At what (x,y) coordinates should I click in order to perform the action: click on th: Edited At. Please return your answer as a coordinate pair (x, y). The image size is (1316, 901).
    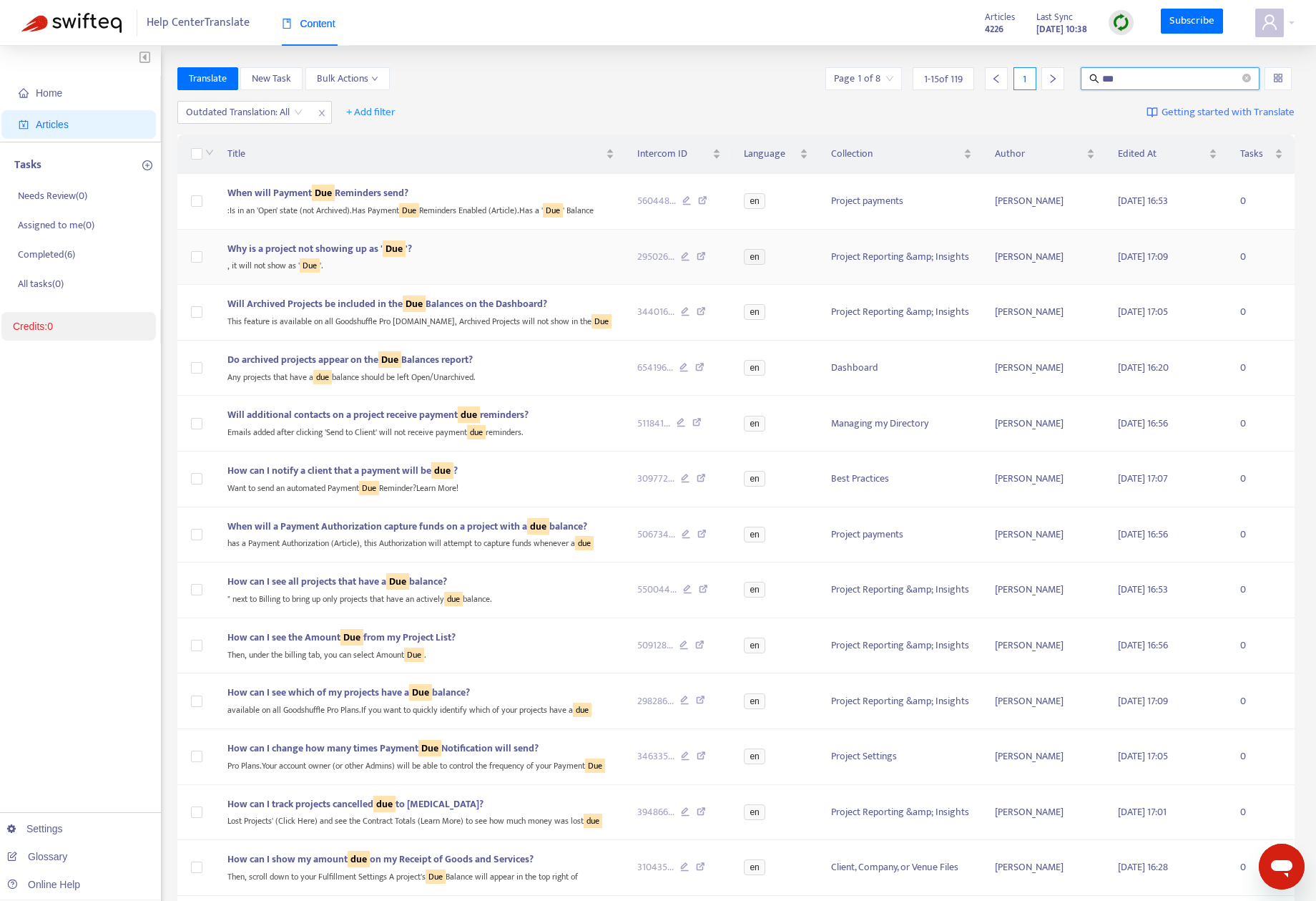
    Looking at the image, I should click on (1168, 154).